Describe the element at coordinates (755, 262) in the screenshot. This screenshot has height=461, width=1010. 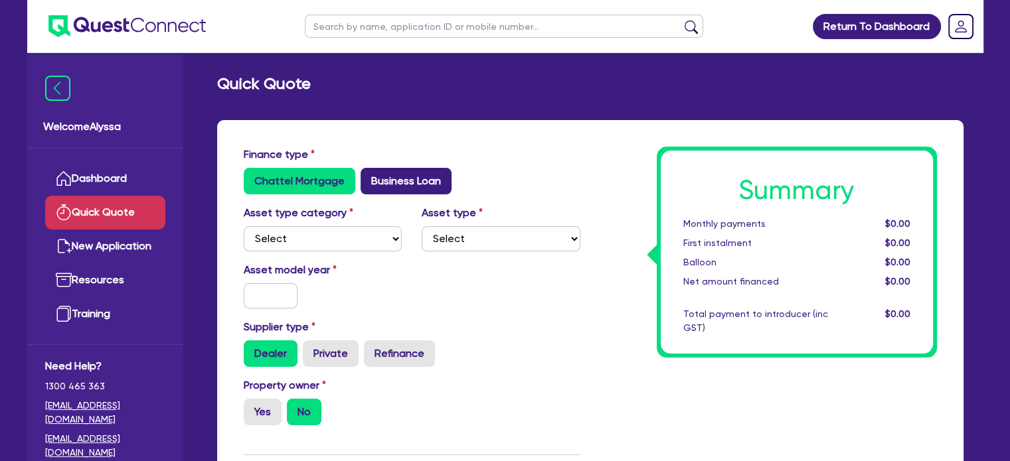
I see `div: Balloon` at that location.